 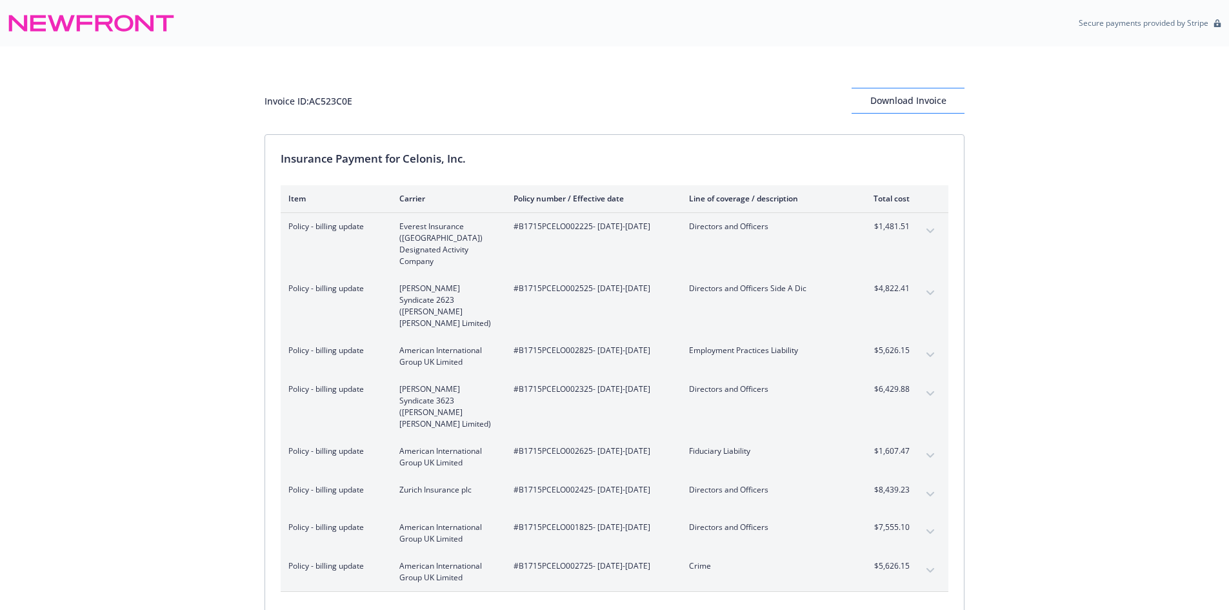 What do you see at coordinates (334, 198) in the screenshot?
I see `div: Item` at bounding box center [334, 198].